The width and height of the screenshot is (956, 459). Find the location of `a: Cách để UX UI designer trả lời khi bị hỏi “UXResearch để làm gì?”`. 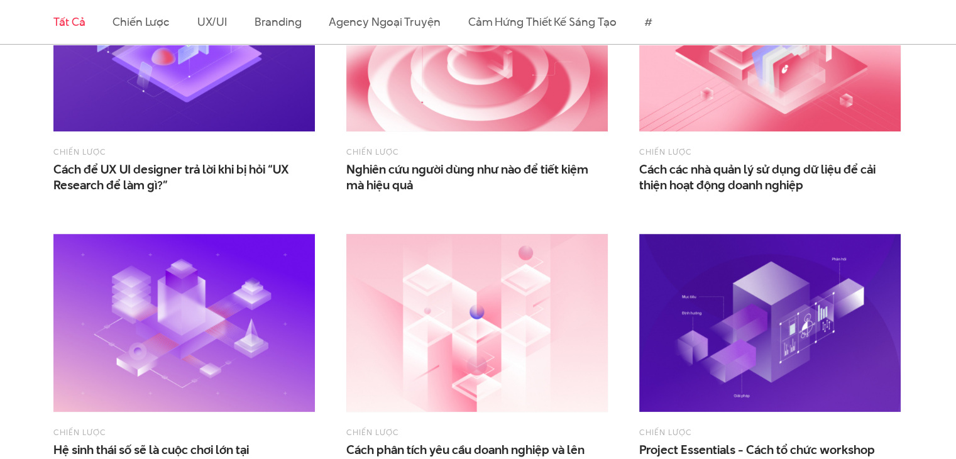

a: Cách để UX UI designer trả lời khi bị hỏi “UXResearch để làm gì?” is located at coordinates (179, 177).